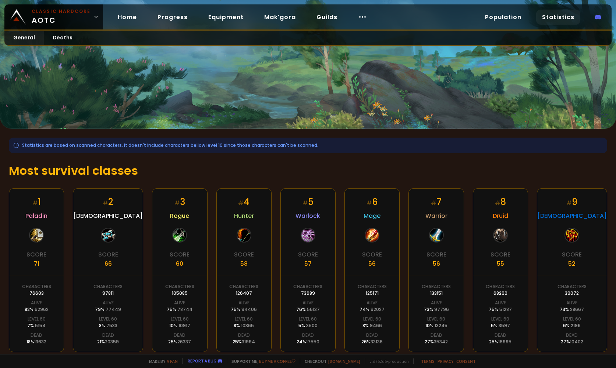 This screenshot has height=368, width=616. I want to click on span: 16995, so click(505, 341).